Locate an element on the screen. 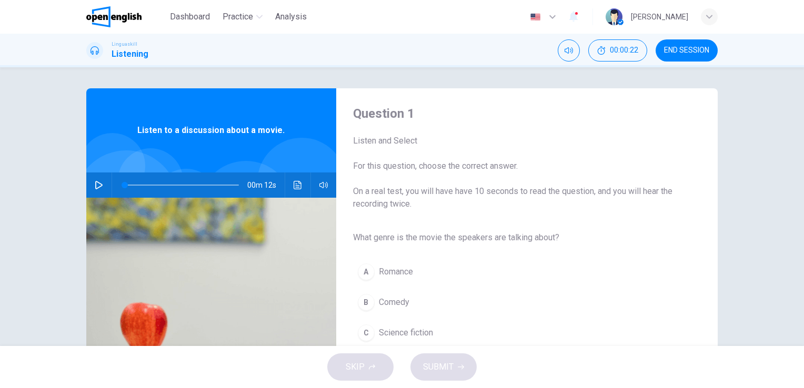 This screenshot has width=804, height=388. button: Analysis is located at coordinates (291, 17).